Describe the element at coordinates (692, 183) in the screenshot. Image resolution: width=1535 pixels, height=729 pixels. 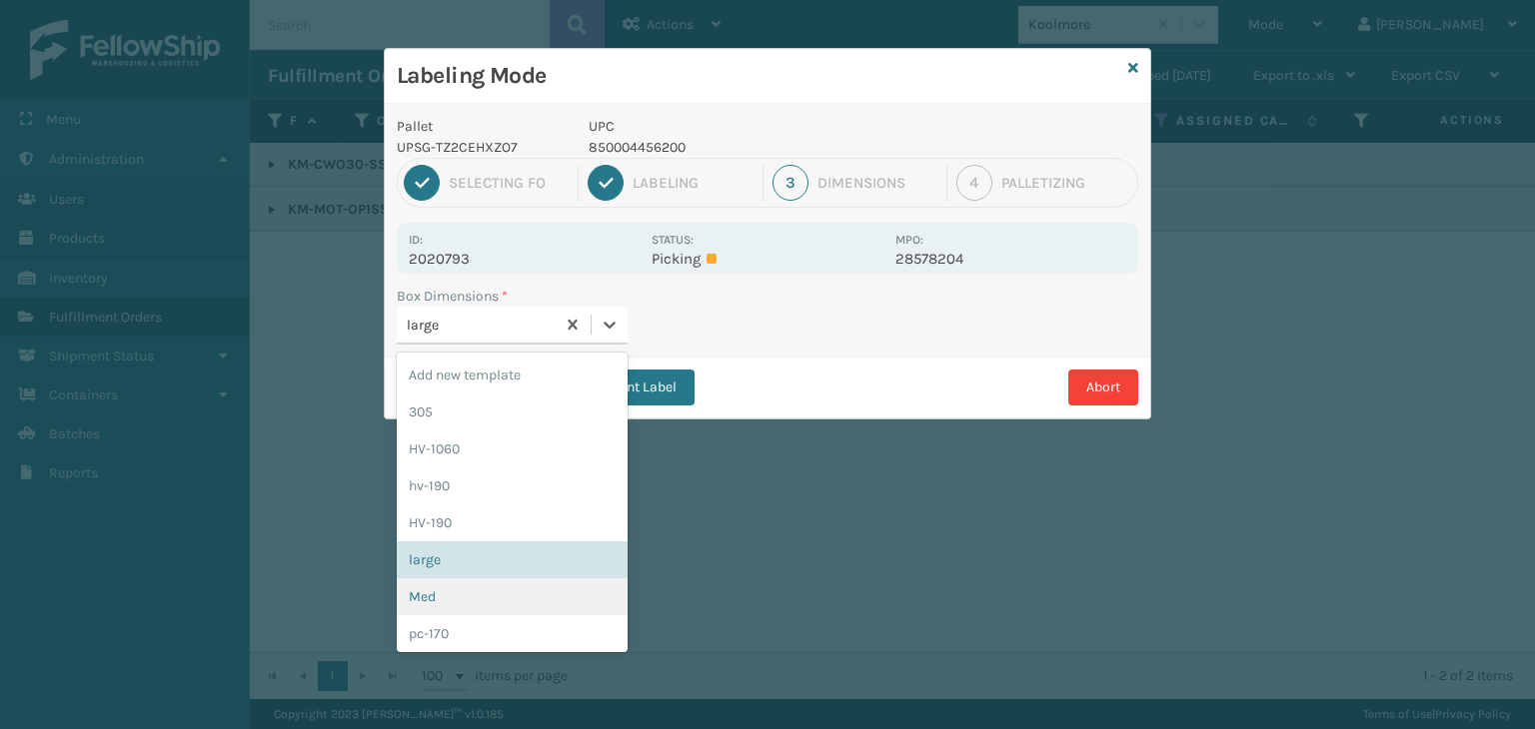
I see `div: Labeling` at that location.